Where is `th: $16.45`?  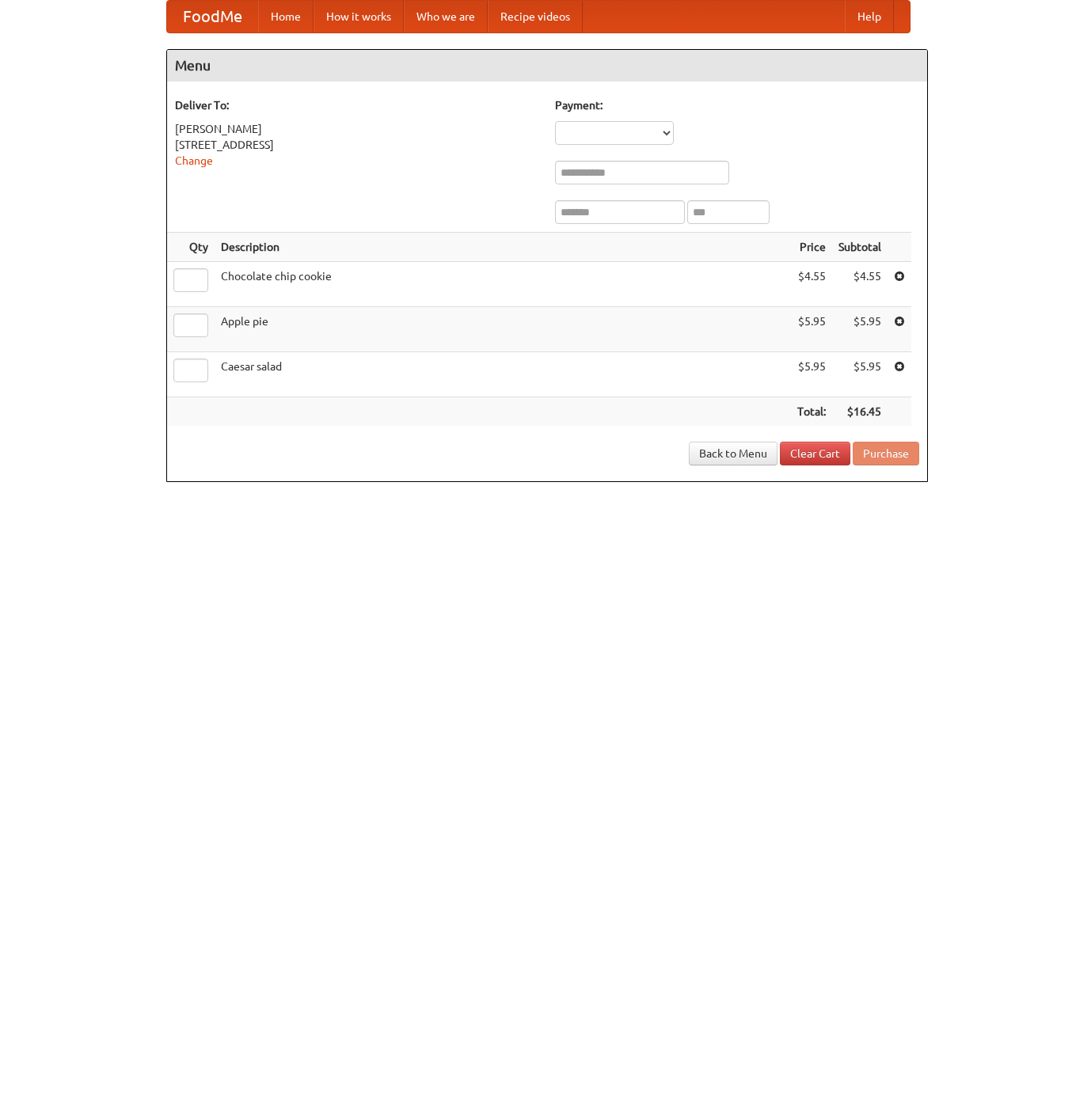 th: $16.45 is located at coordinates (860, 412).